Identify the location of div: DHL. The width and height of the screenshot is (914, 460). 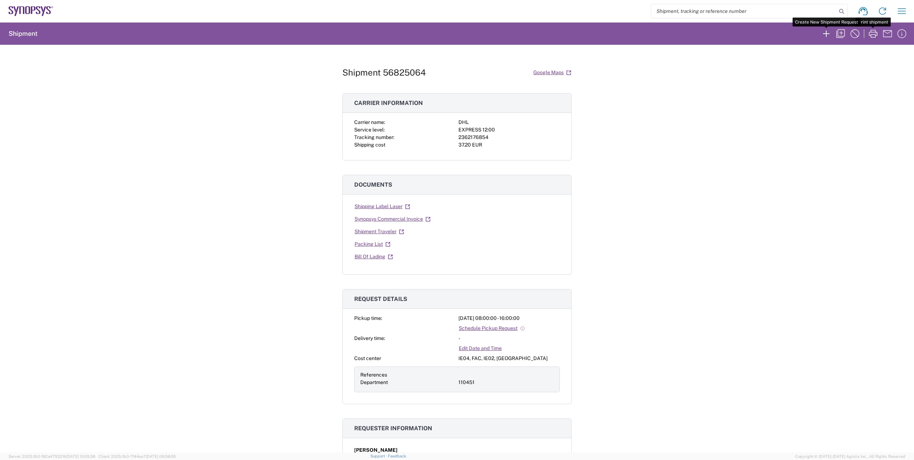
(509, 122).